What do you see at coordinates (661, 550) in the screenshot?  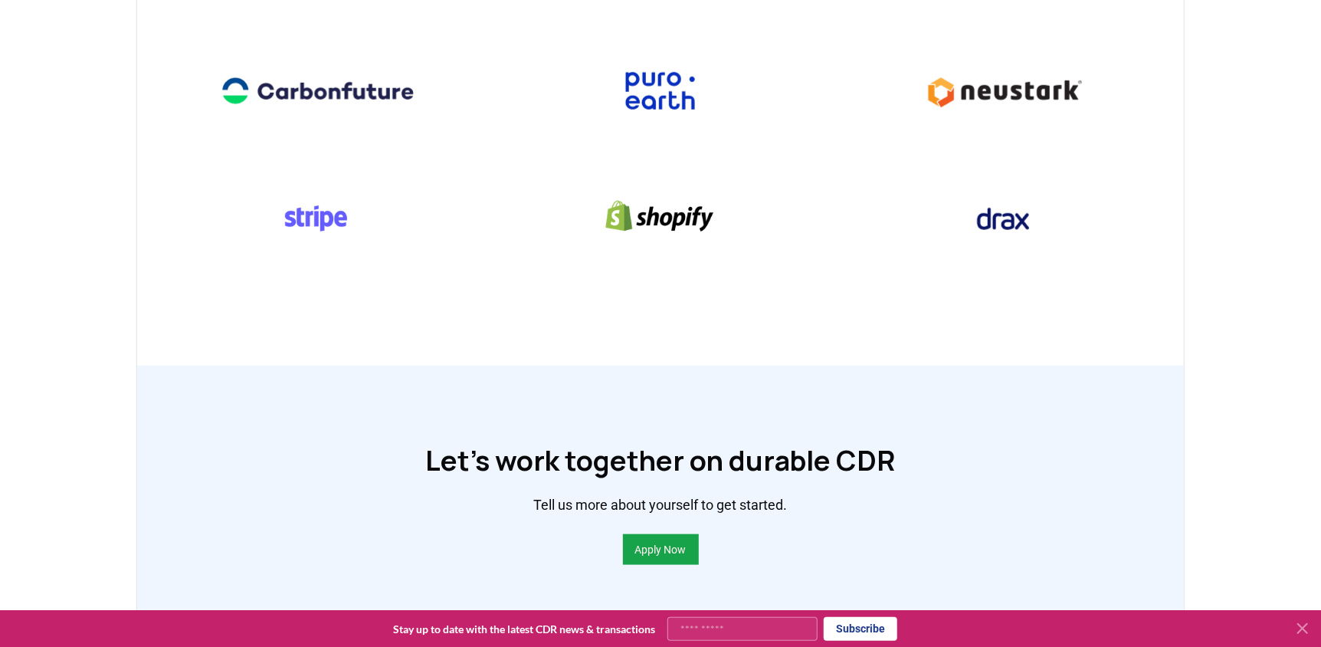 I see `button: Apply Now` at bounding box center [661, 550].